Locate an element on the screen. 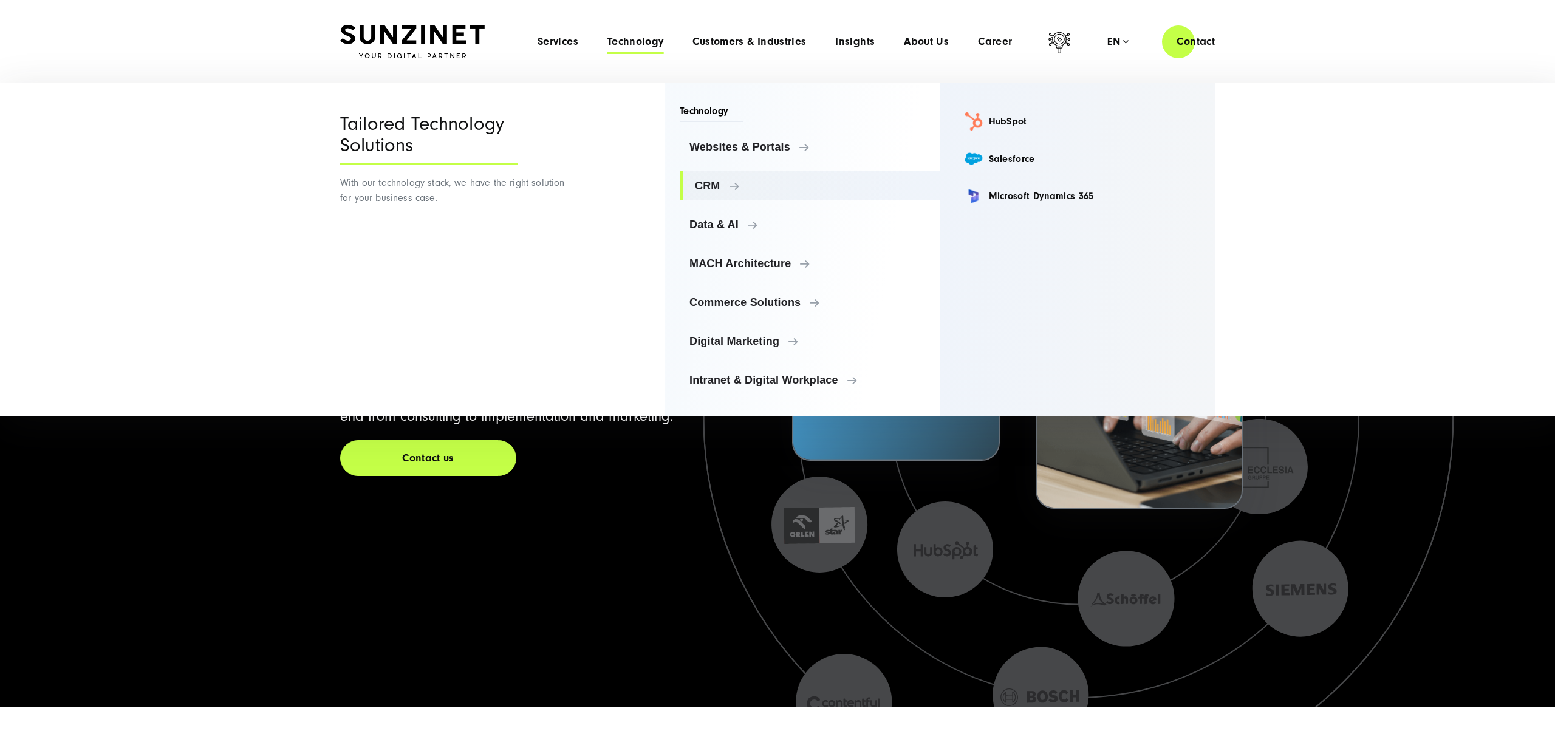 The image size is (1555, 734). span: Data & AI is located at coordinates (810, 225).